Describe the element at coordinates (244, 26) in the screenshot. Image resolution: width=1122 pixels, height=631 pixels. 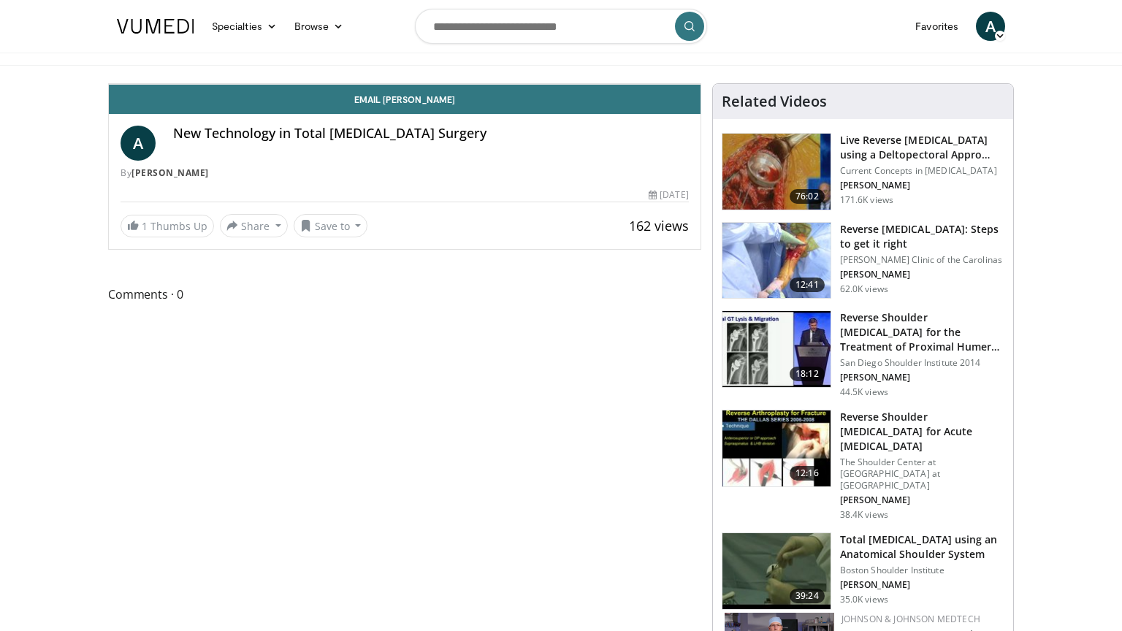
I see `a: Specialties` at that location.